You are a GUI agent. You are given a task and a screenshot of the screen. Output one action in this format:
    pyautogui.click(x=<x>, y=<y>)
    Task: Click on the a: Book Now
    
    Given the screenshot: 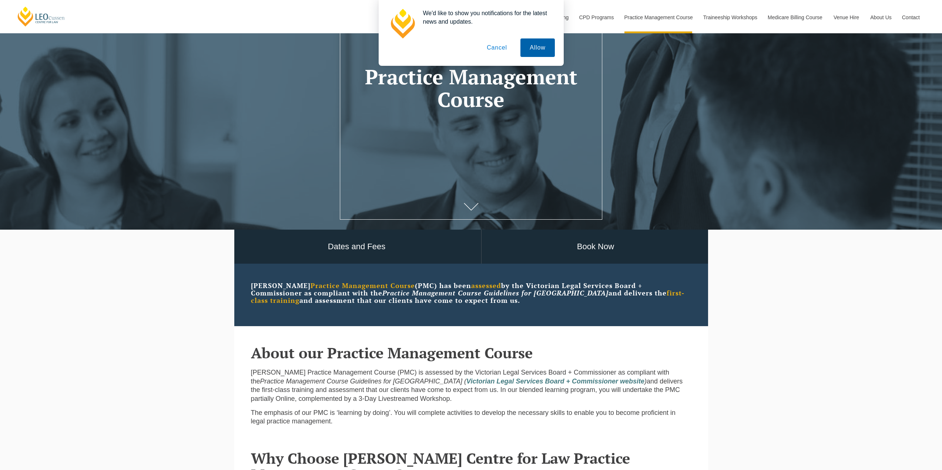 What is the action you would take?
    pyautogui.click(x=595, y=247)
    